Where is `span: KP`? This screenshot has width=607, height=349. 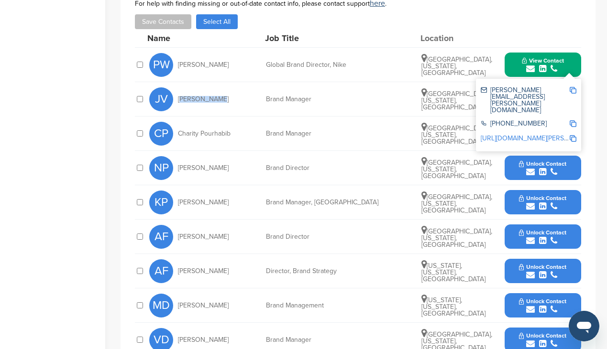 span: KP is located at coordinates (161, 203).